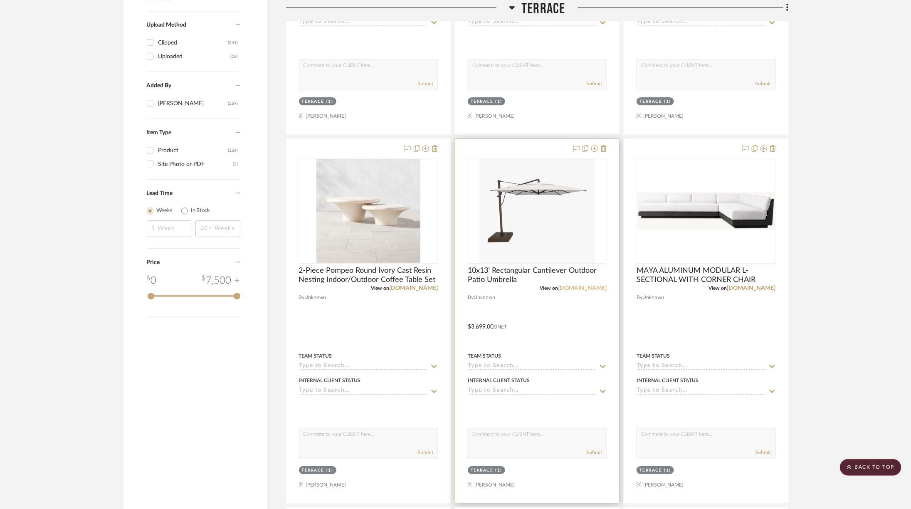 This screenshot has width=911, height=509. What do you see at coordinates (233, 150) in the screenshot?
I see `div: (254)` at bounding box center [233, 150].